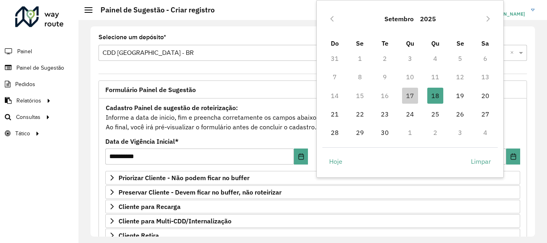  Describe the element at coordinates (360, 133) in the screenshot. I see `td: 29` at that location.